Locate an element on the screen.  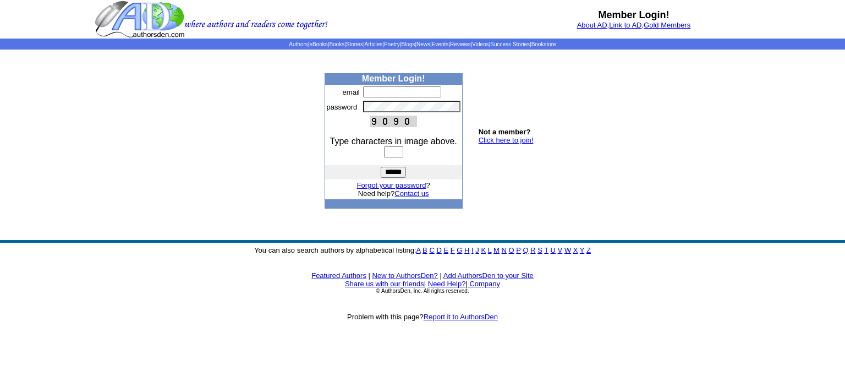
a: Poetry is located at coordinates (392, 44).